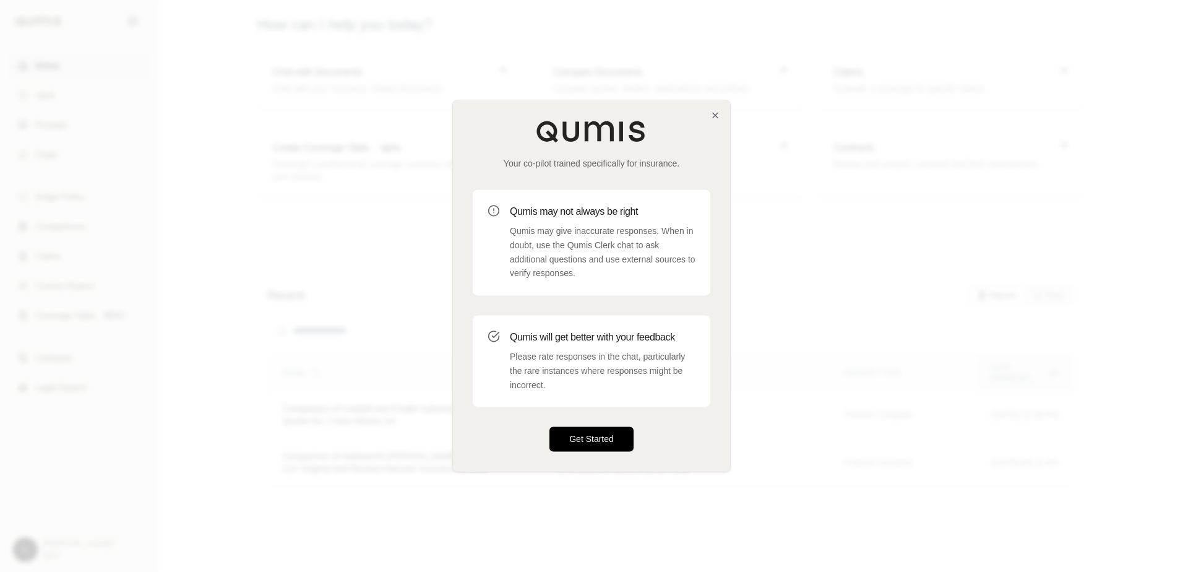  What do you see at coordinates (591, 439) in the screenshot?
I see `button: Get Started` at bounding box center [591, 439].